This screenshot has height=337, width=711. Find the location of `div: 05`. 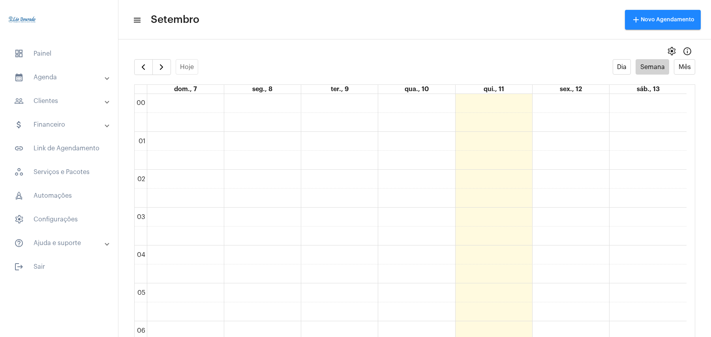

div: 05 is located at coordinates (141, 293).